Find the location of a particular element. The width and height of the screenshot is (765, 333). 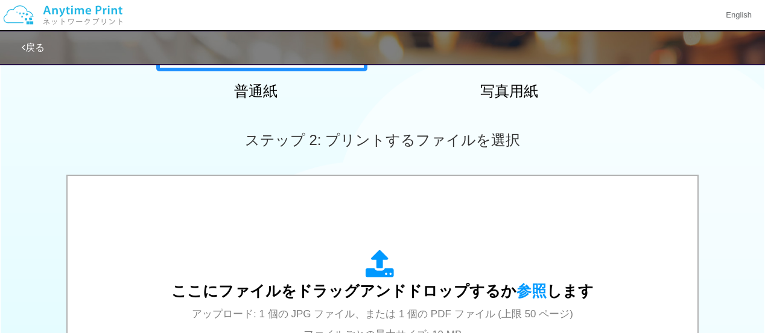

h2: 写真用紙 is located at coordinates (509, 91).